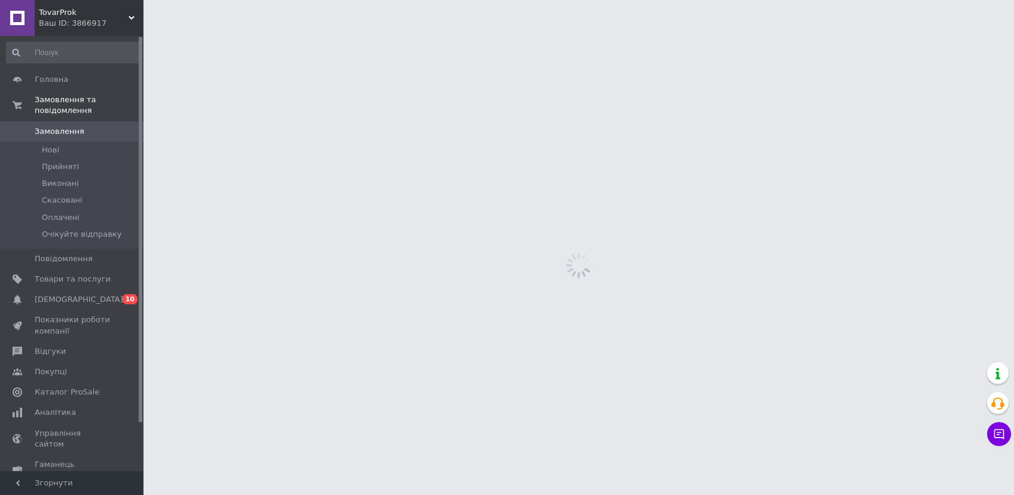 The image size is (1014, 495). Describe the element at coordinates (60, 184) in the screenshot. I see `span: Виконані` at that location.